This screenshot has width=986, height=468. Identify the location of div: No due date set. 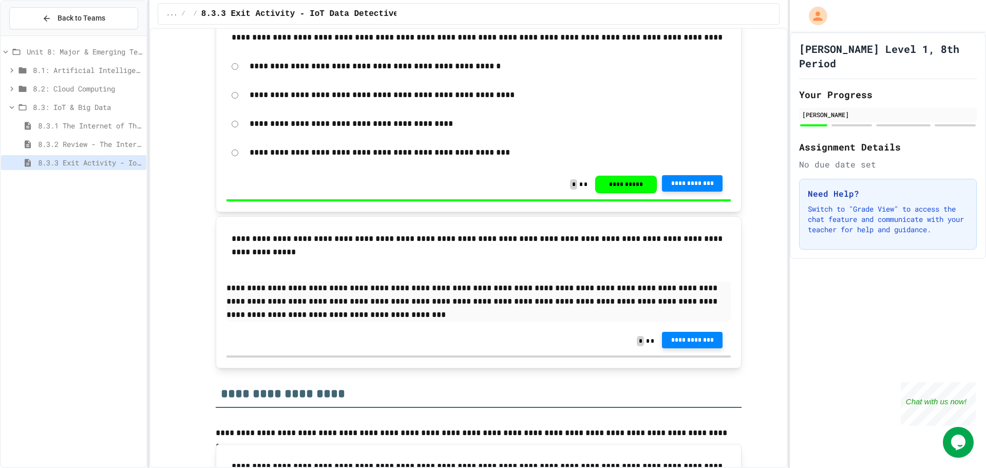
(888, 164).